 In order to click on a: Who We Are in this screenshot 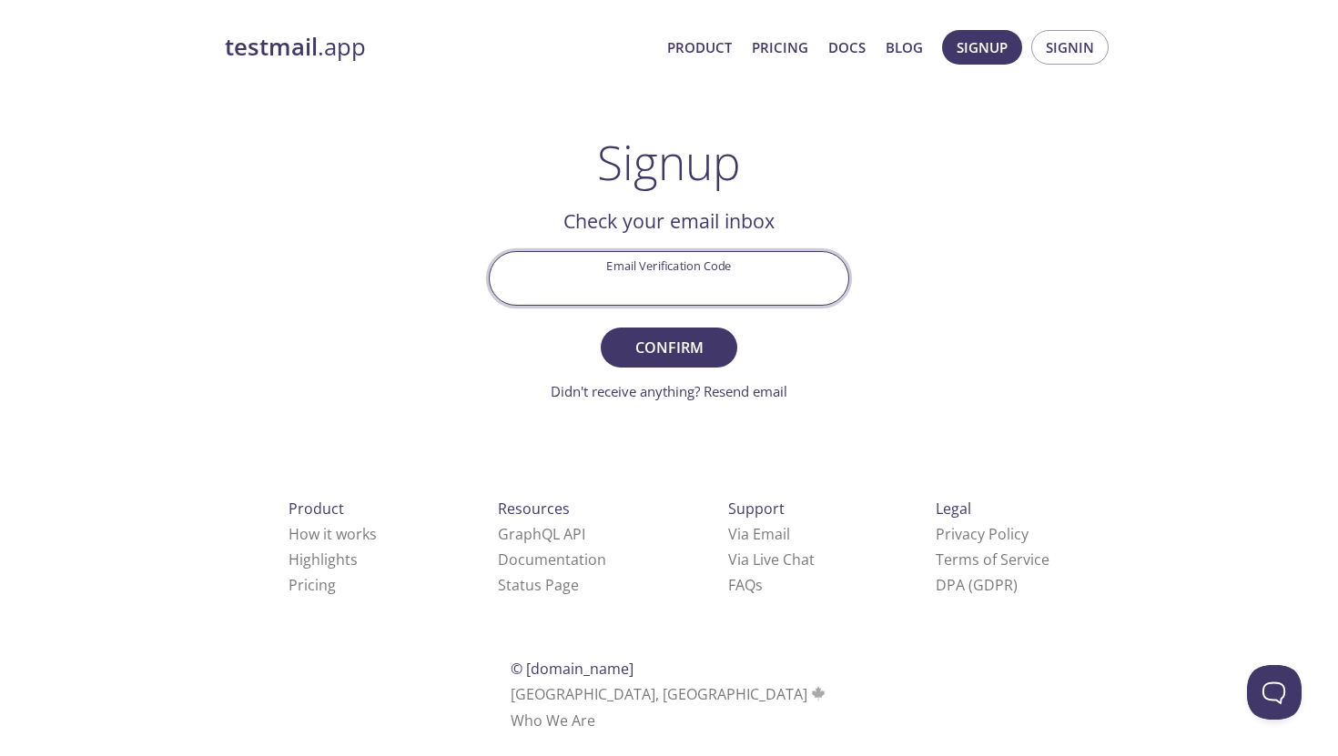, I will do `click(552, 721)`.